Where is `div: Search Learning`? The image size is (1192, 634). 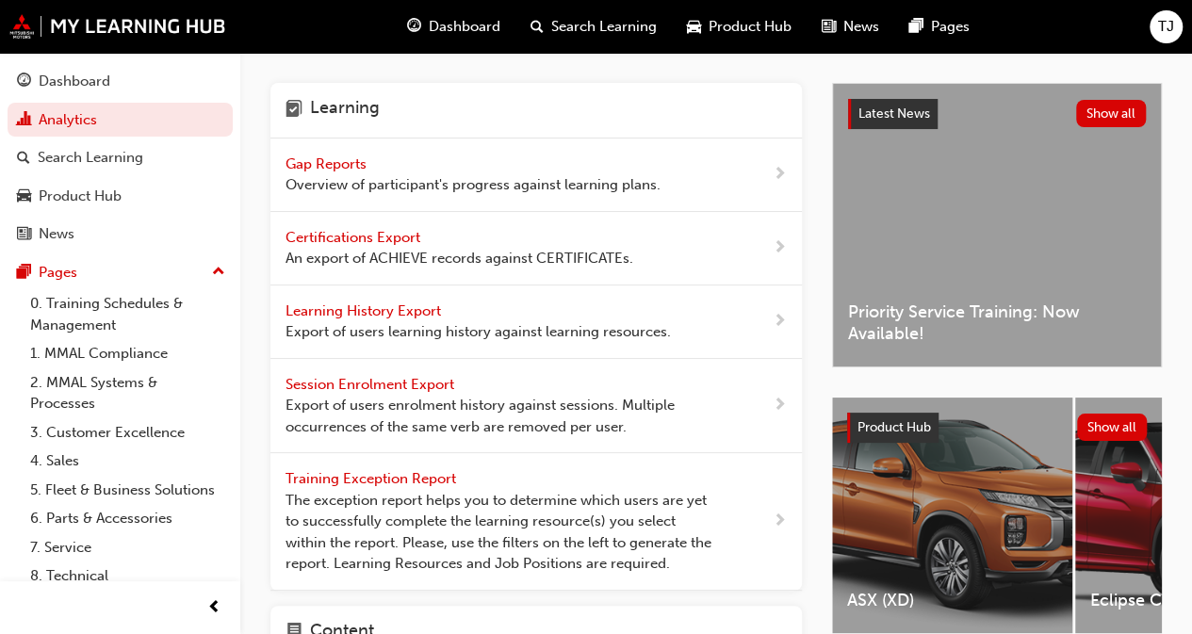
div: Search Learning is located at coordinates (90, 157).